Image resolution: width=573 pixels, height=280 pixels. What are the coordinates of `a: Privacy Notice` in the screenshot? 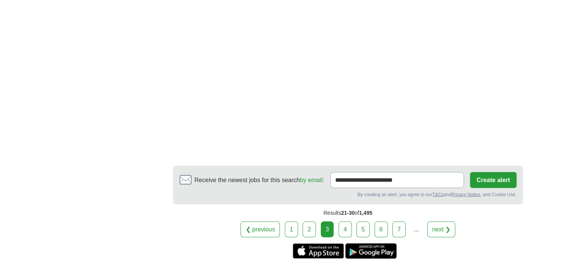 It's located at (466, 194).